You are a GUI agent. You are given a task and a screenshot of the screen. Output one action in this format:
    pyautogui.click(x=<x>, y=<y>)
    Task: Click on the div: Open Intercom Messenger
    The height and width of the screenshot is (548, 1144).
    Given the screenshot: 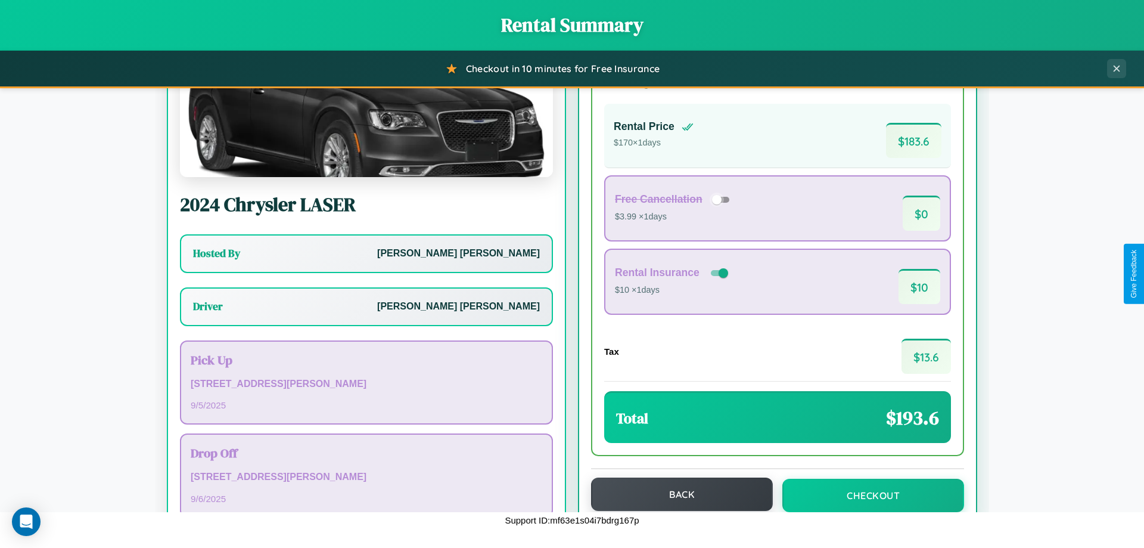 What is the action you would take?
    pyautogui.click(x=26, y=521)
    